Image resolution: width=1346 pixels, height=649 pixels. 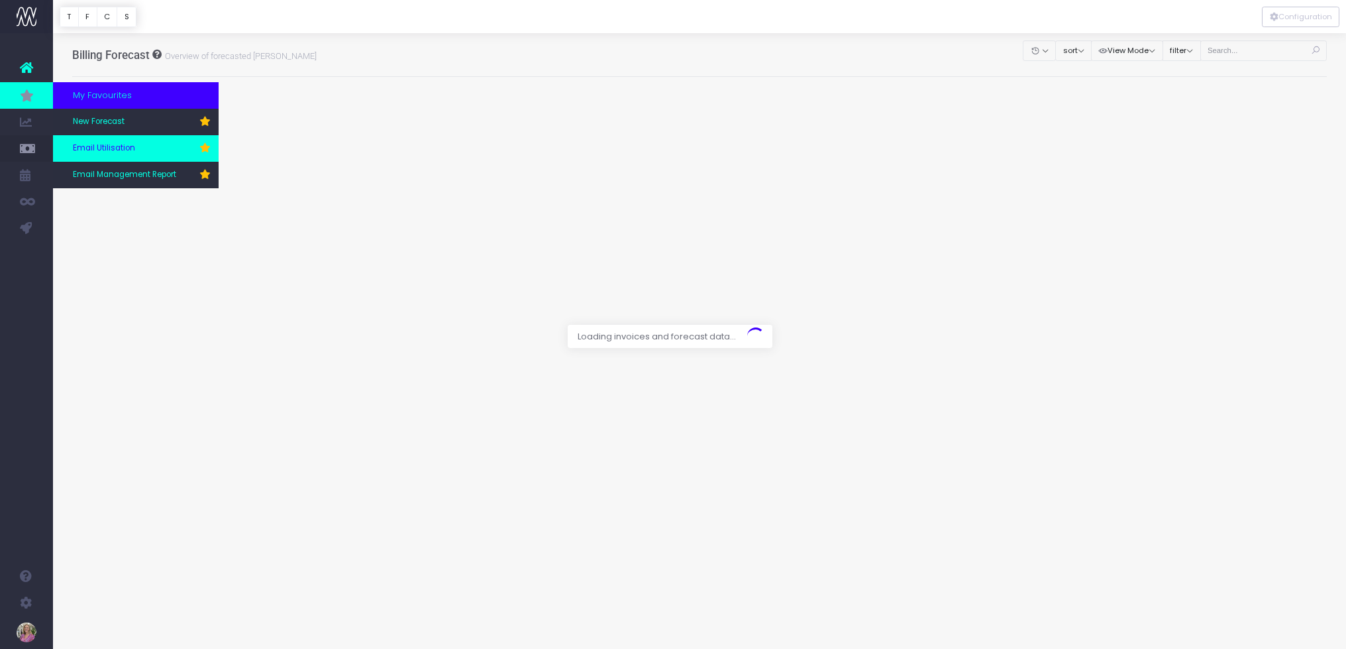 I want to click on img: images/default_profile_image.png, so click(x=26, y=632).